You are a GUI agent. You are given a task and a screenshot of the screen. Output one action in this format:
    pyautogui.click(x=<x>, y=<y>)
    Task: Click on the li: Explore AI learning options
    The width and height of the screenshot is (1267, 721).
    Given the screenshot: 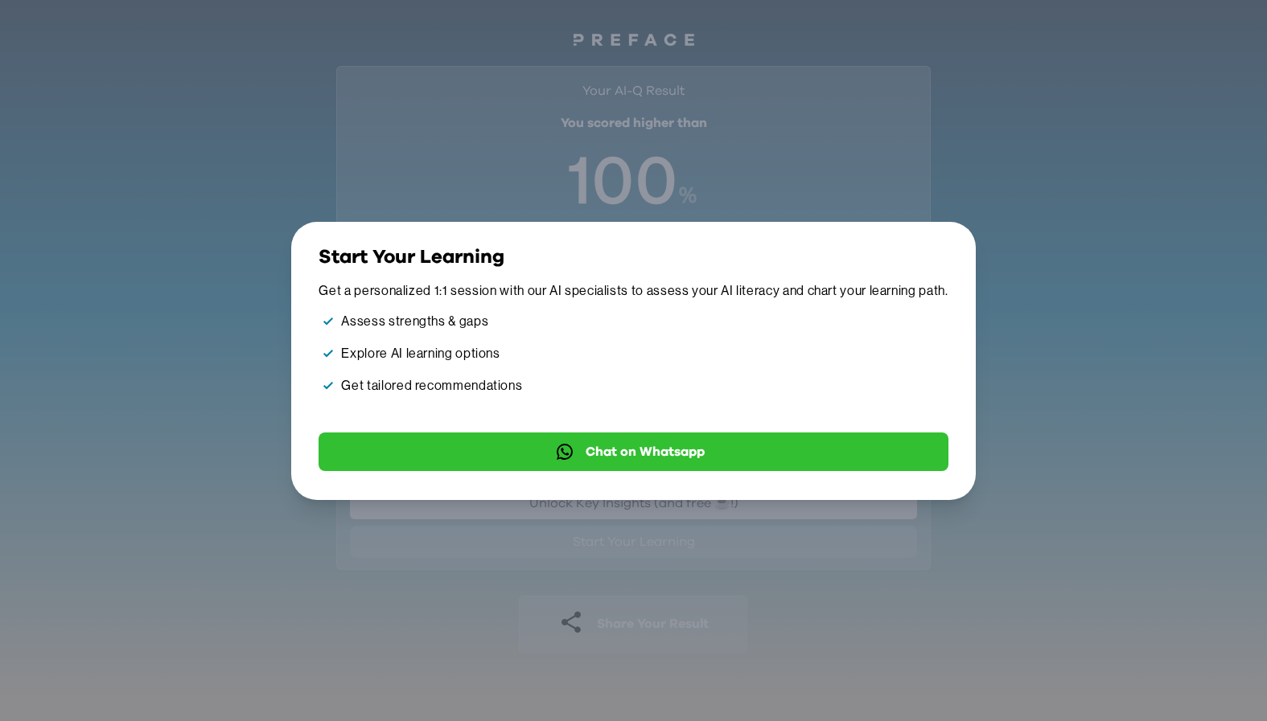 What is the action you would take?
    pyautogui.click(x=633, y=354)
    